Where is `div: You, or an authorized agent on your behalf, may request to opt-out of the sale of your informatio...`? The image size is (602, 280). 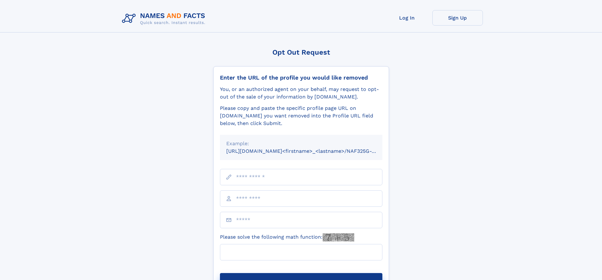 div: You, or an authorized agent on your behalf, may request to opt-out of the sale of your informatio... is located at coordinates (301, 93).